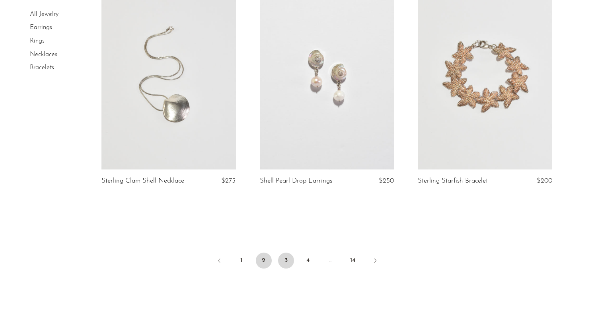 The height and width of the screenshot is (329, 594). I want to click on a: Sterling Clam Shell Necklace, so click(143, 181).